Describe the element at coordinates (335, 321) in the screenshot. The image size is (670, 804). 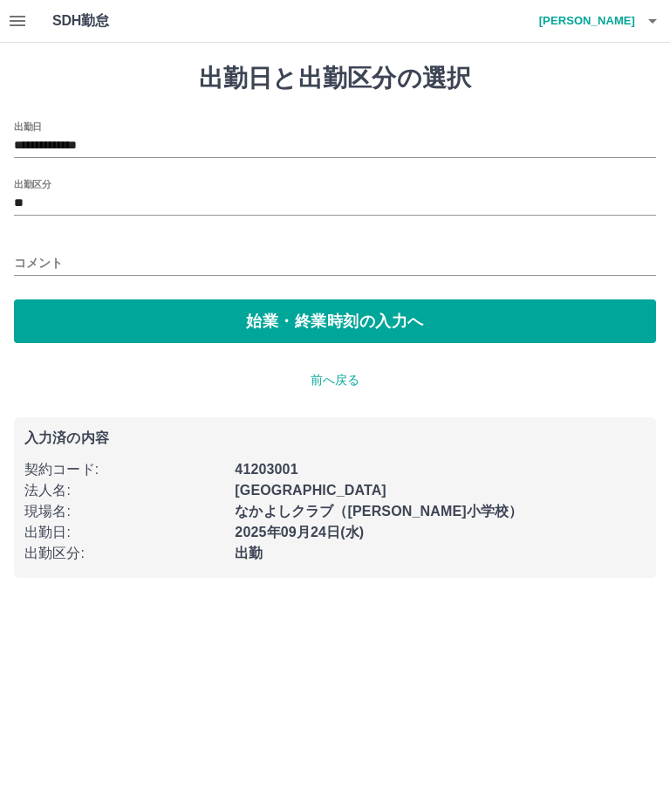
I see `button: 始業・終業時刻の入力へ` at that location.